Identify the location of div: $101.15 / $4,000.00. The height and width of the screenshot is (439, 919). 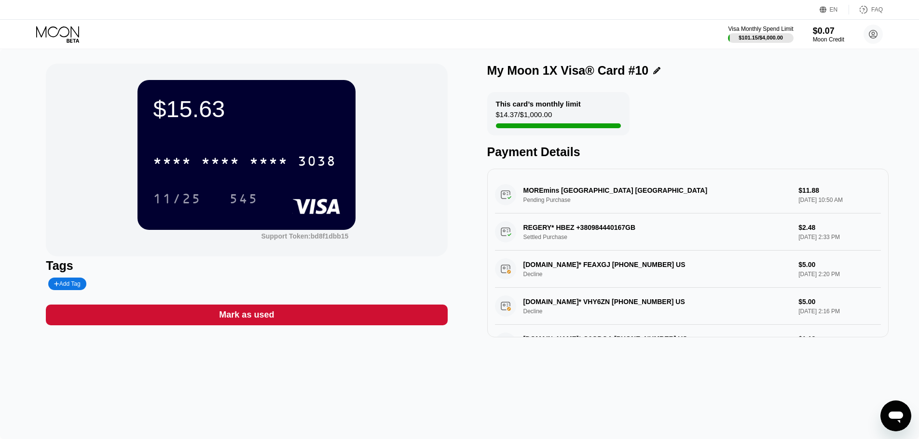
(761, 38).